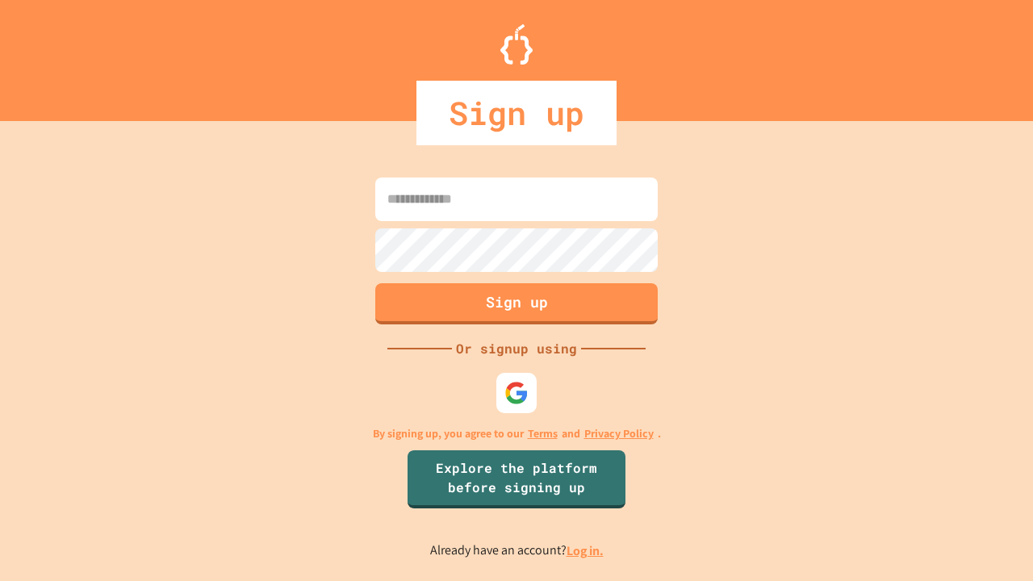 The width and height of the screenshot is (1033, 581). What do you see at coordinates (585, 550) in the screenshot?
I see `a: Log in.` at bounding box center [585, 550].